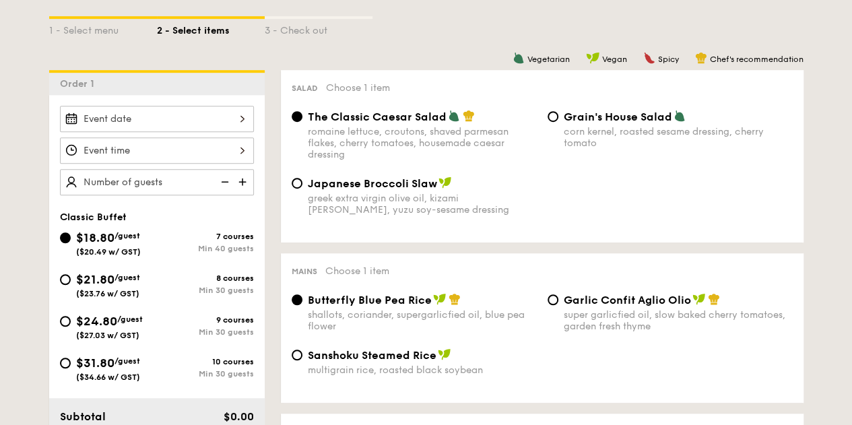 This screenshot has width=852, height=425. What do you see at coordinates (297, 355) in the screenshot?
I see `input: Sanshoku Steamed Ricemultigrain rice, roasted black soybean` at bounding box center [297, 355].